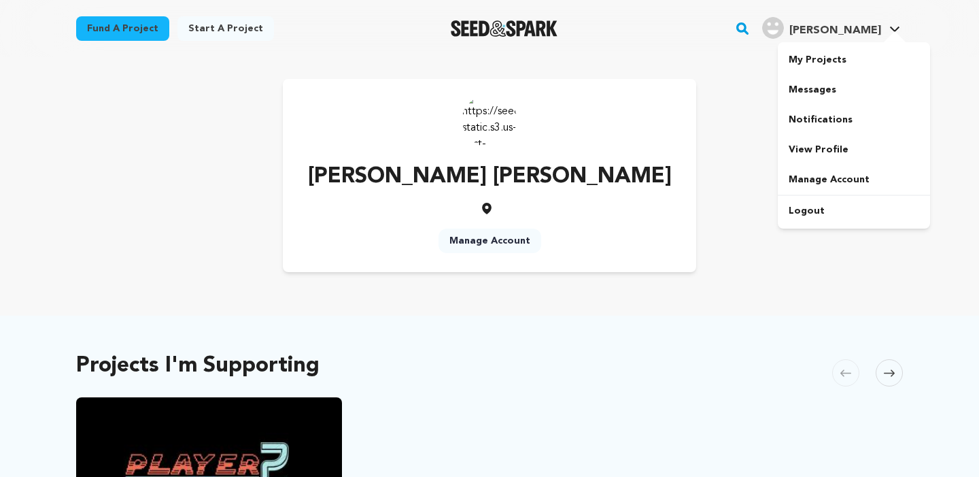 This screenshot has height=477, width=979. I want to click on span: Bryant Z.'s Profile, so click(831, 29).